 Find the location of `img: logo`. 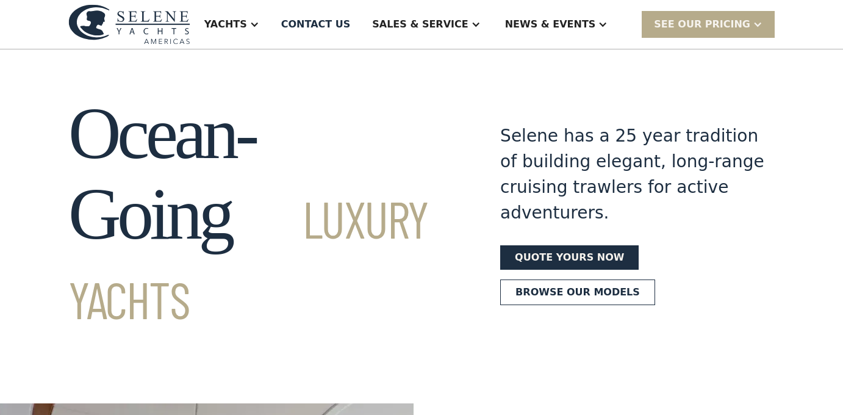

img: logo is located at coordinates (129, 24).